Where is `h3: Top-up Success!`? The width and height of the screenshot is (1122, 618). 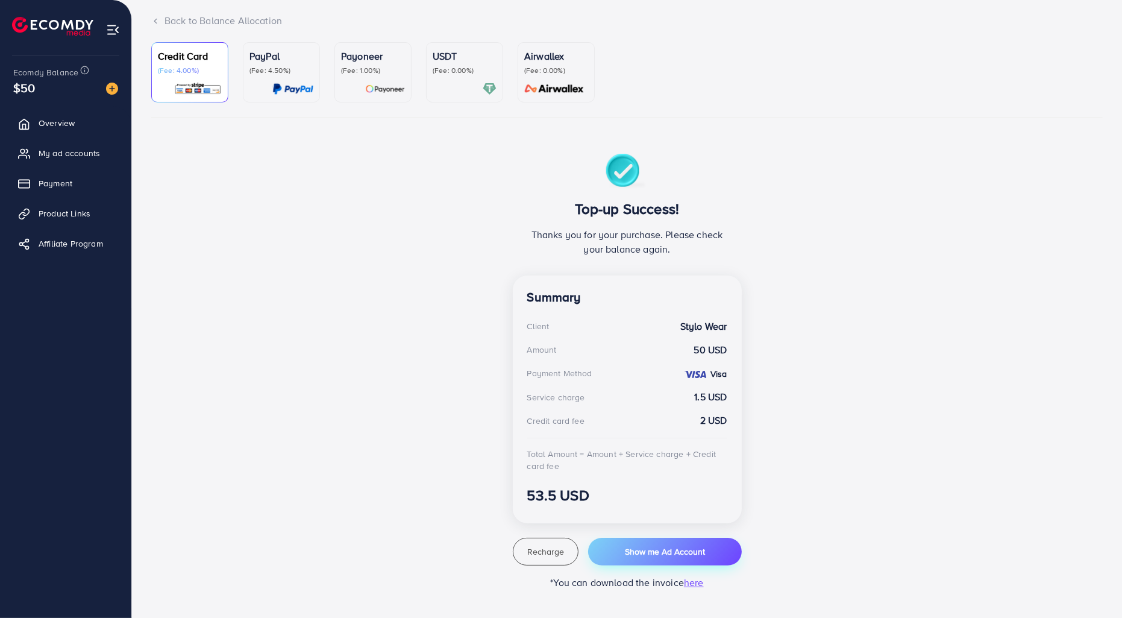
h3: Top-up Success! is located at coordinates (627, 208).